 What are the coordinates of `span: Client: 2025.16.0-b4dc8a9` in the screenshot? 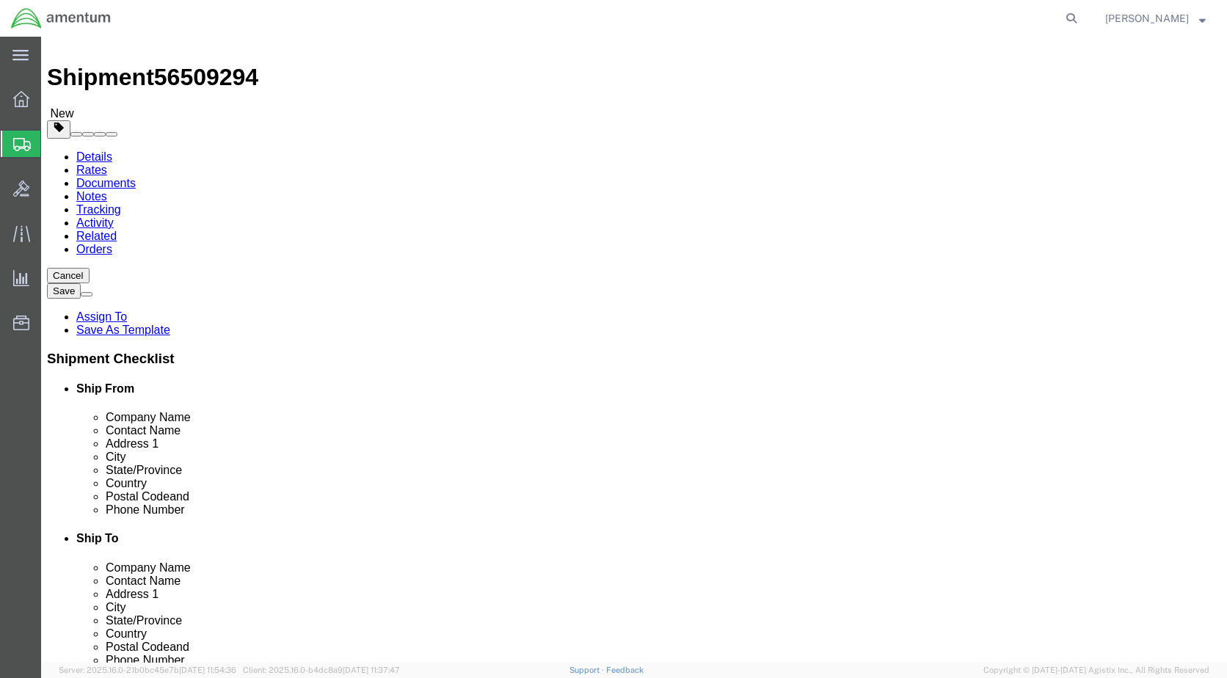 It's located at (321, 670).